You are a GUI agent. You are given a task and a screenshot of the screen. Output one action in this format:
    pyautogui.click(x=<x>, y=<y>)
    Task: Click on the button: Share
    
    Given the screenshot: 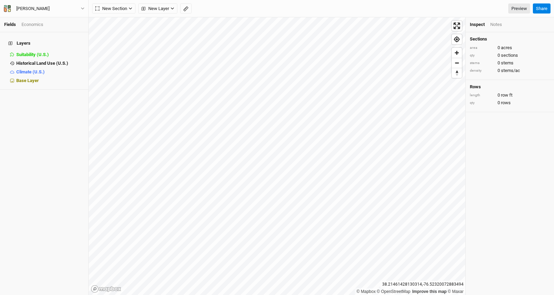 What is the action you would take?
    pyautogui.click(x=542, y=9)
    